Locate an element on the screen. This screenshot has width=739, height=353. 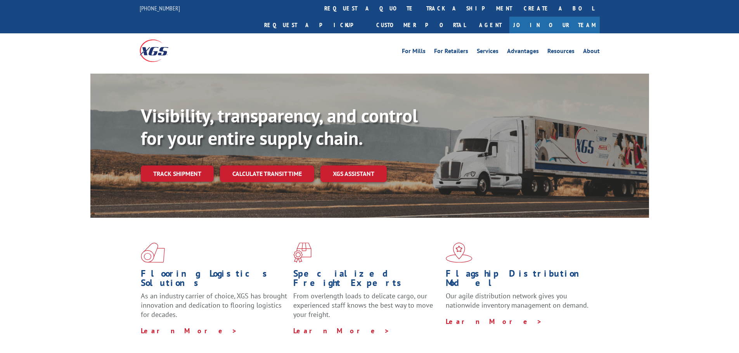
img: xgs-icon-focused-on-flooring-red is located at coordinates (302, 253).